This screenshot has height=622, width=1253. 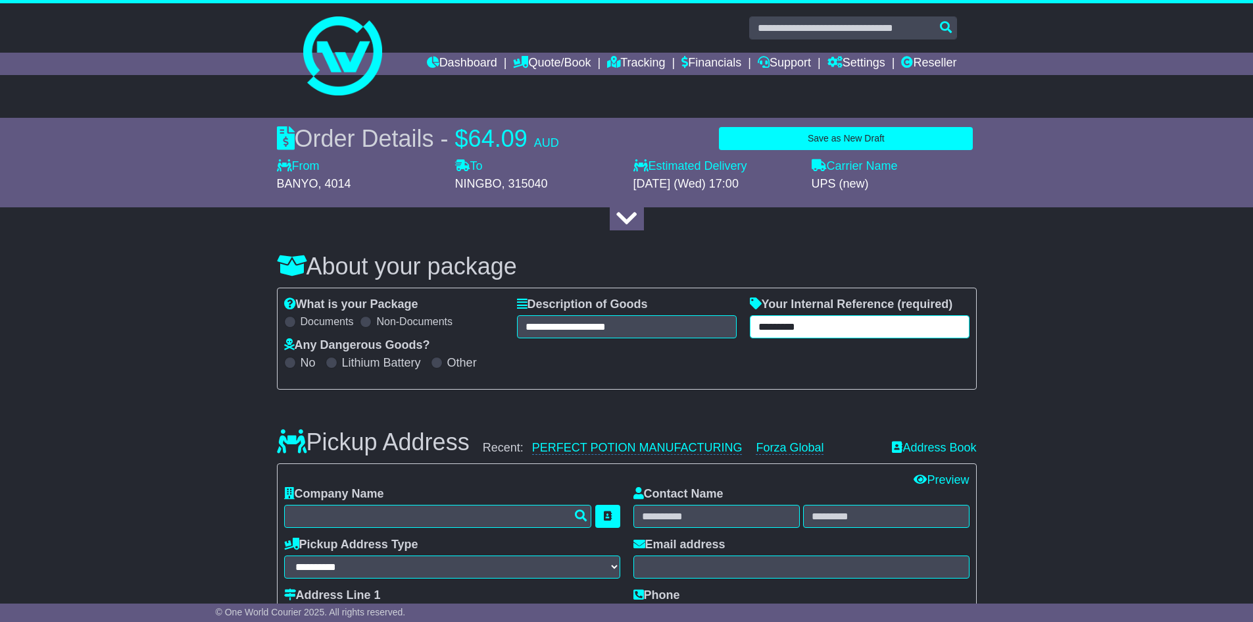 What do you see at coordinates (418, 138) in the screenshot?
I see `div: Order Details -` at bounding box center [418, 138].